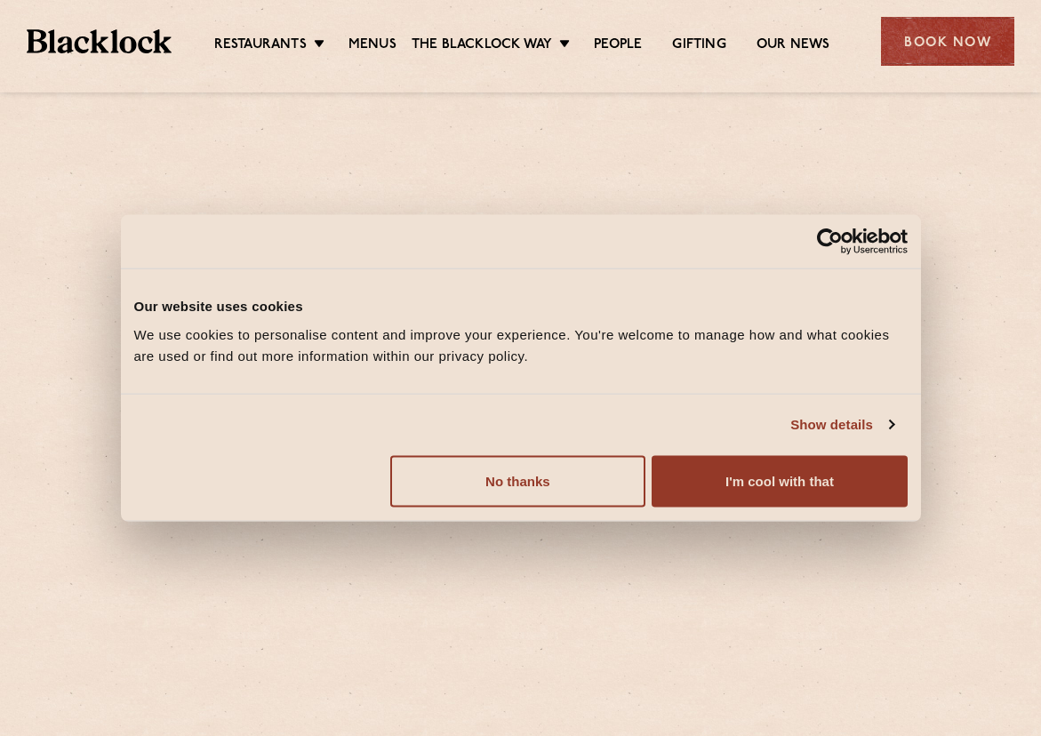 The width and height of the screenshot is (1041, 736). Describe the element at coordinates (99, 41) in the screenshot. I see `img: BL_Textured_Logo-footer-cropped.svg` at that location.